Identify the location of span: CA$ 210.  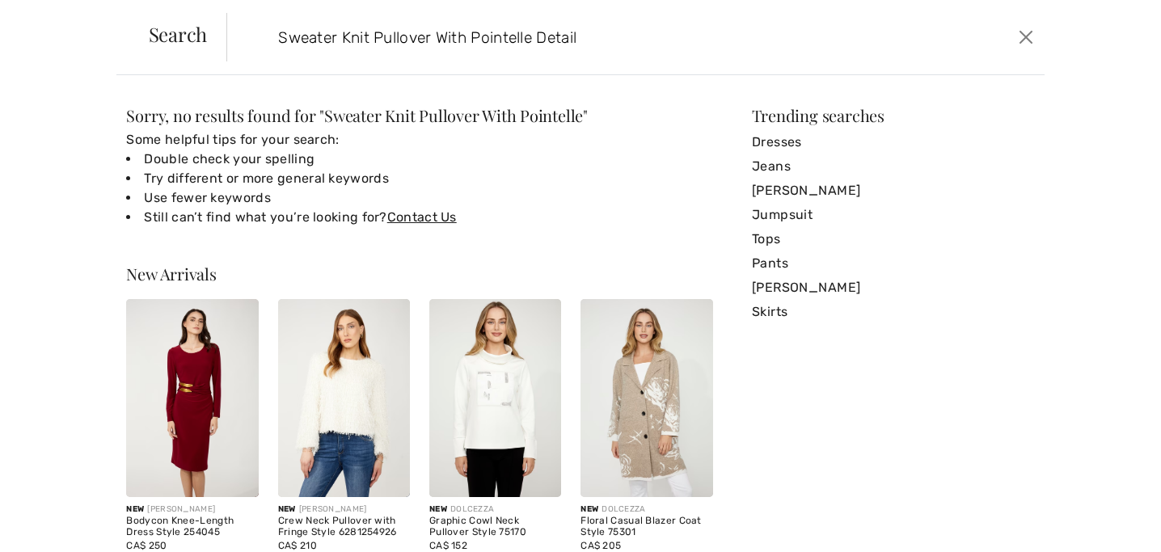
(298, 546).